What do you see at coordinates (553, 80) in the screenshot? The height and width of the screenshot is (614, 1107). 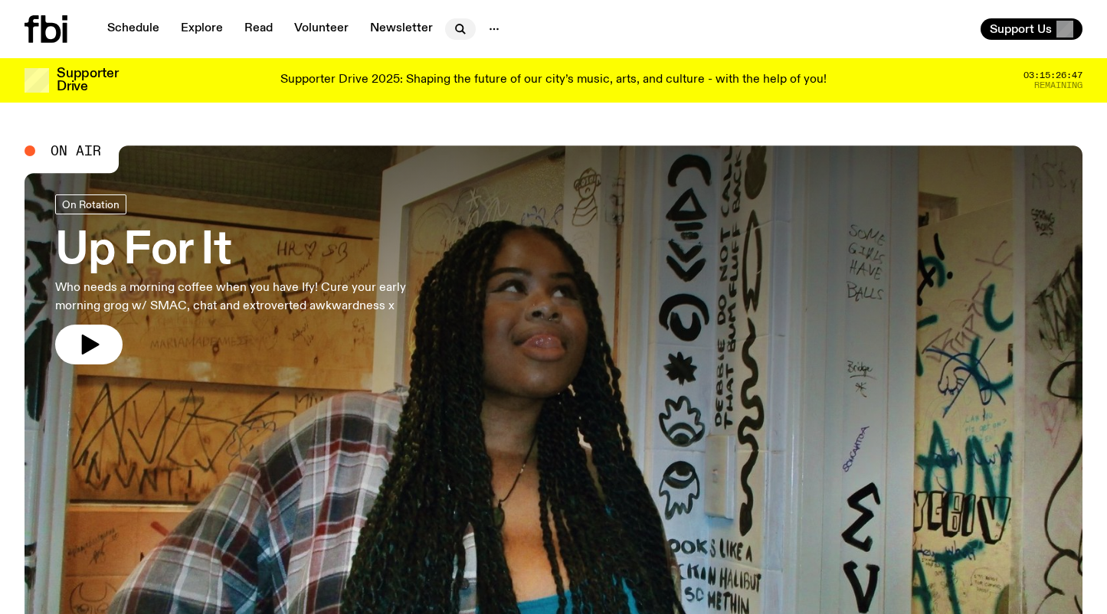 I see `p: Supporter Drive 2025: Shaping the future of our city’s music, arts, and culture - with the help o...` at bounding box center [553, 80].